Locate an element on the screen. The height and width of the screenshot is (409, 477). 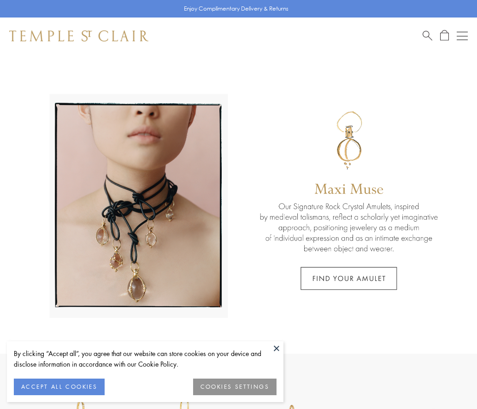
div: By clicking “Accept all”, you agree that our website can store cookies on your device and disclos... is located at coordinates (145, 359).